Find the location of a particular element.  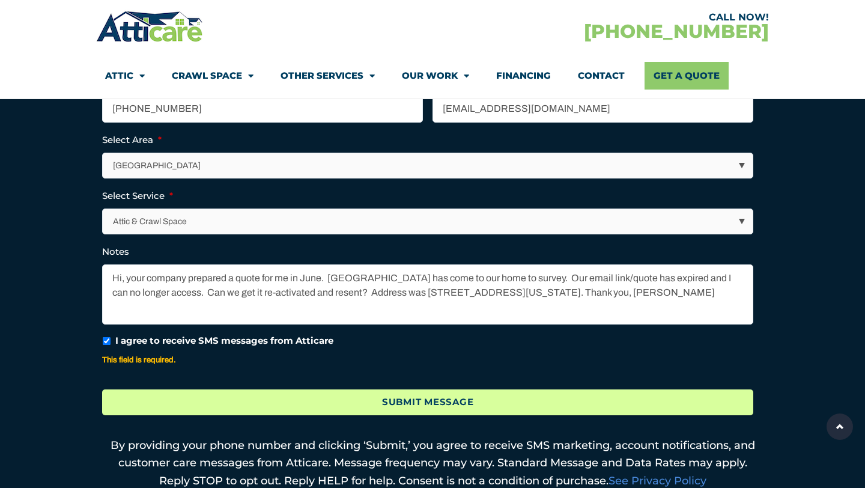

label: I agree to receive SMS messages from Atticare is located at coordinates (224, 341).